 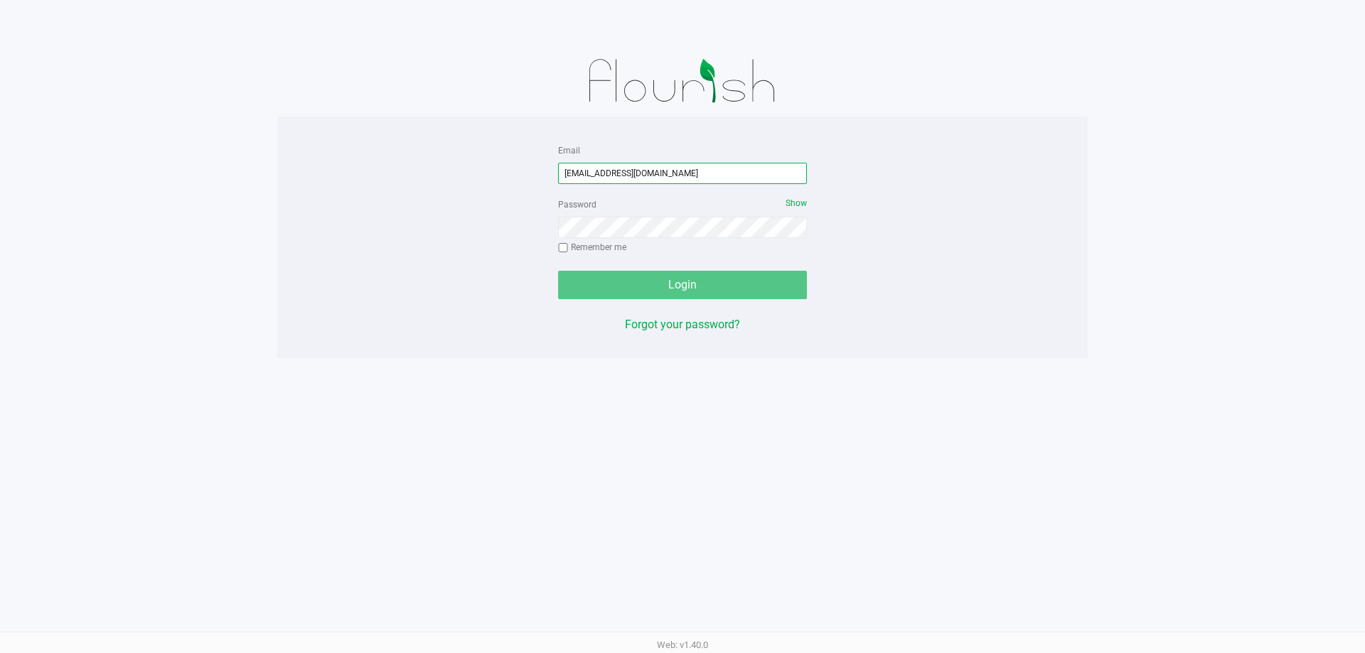 What do you see at coordinates (682, 325) in the screenshot?
I see `button: Forgot your password?` at bounding box center [682, 325].